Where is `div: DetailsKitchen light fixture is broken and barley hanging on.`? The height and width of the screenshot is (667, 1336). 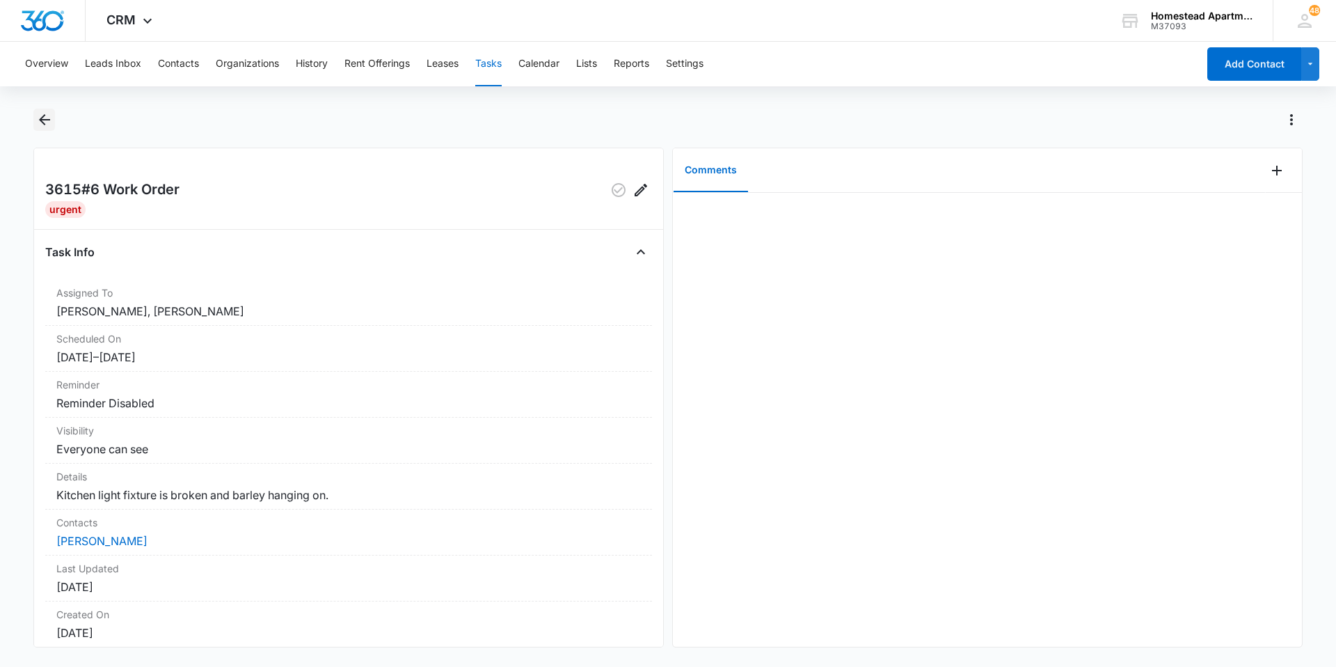
div: DetailsKitchen light fixture is broken and barley hanging on. is located at coordinates (349, 486).